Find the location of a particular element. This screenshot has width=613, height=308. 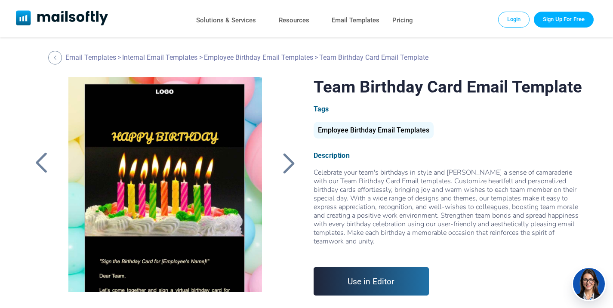

div: Employee Birthday Email Templates is located at coordinates (374, 130).